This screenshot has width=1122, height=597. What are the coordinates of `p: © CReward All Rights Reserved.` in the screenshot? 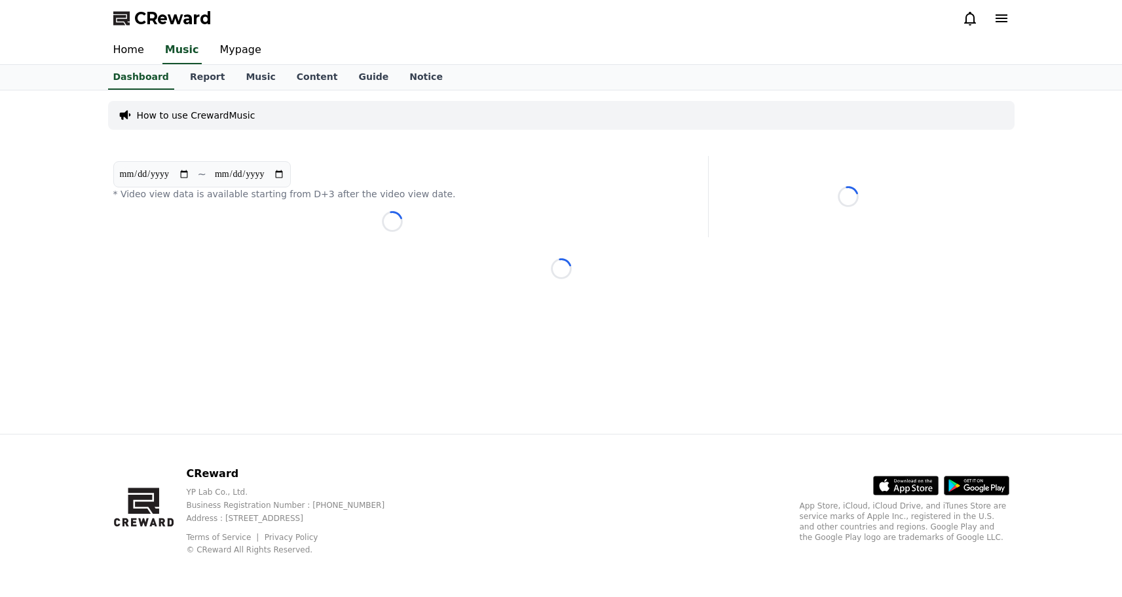 It's located at (295, 550).